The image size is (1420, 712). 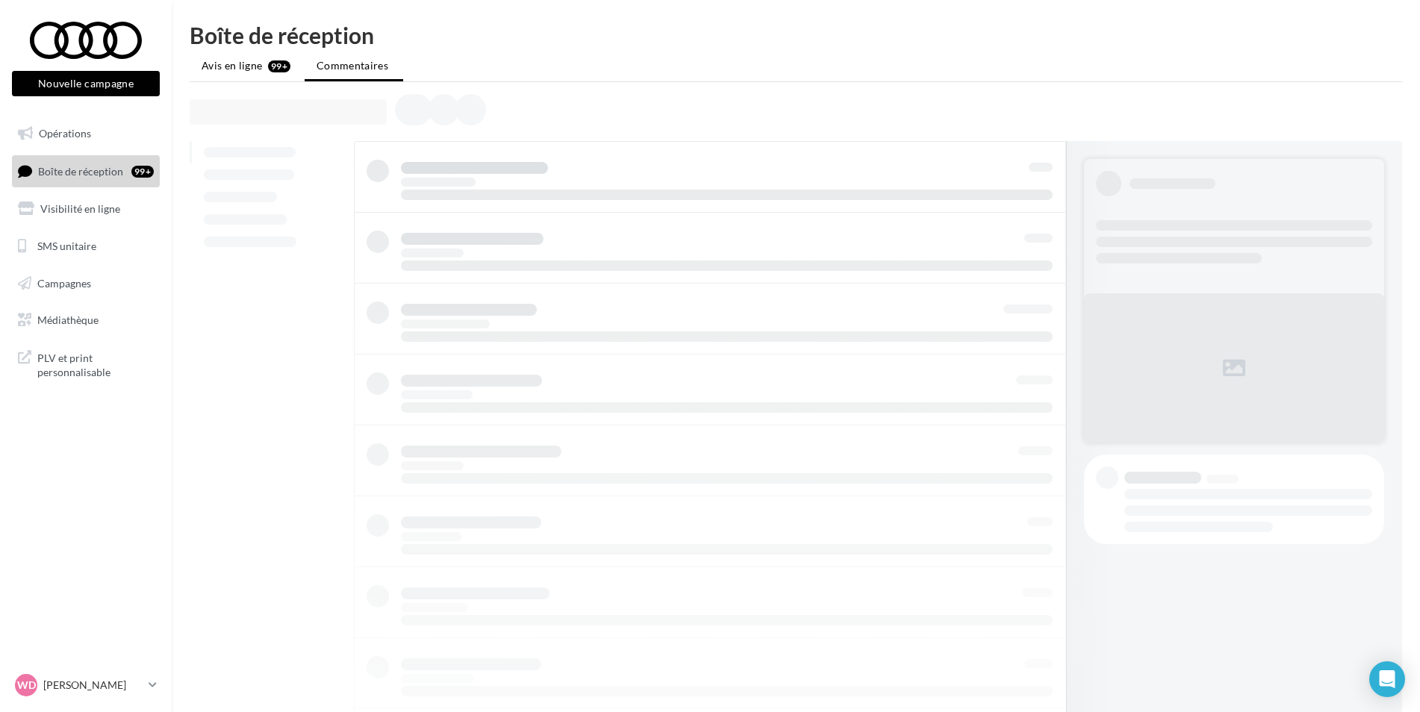 I want to click on a: Opérations, so click(x=86, y=134).